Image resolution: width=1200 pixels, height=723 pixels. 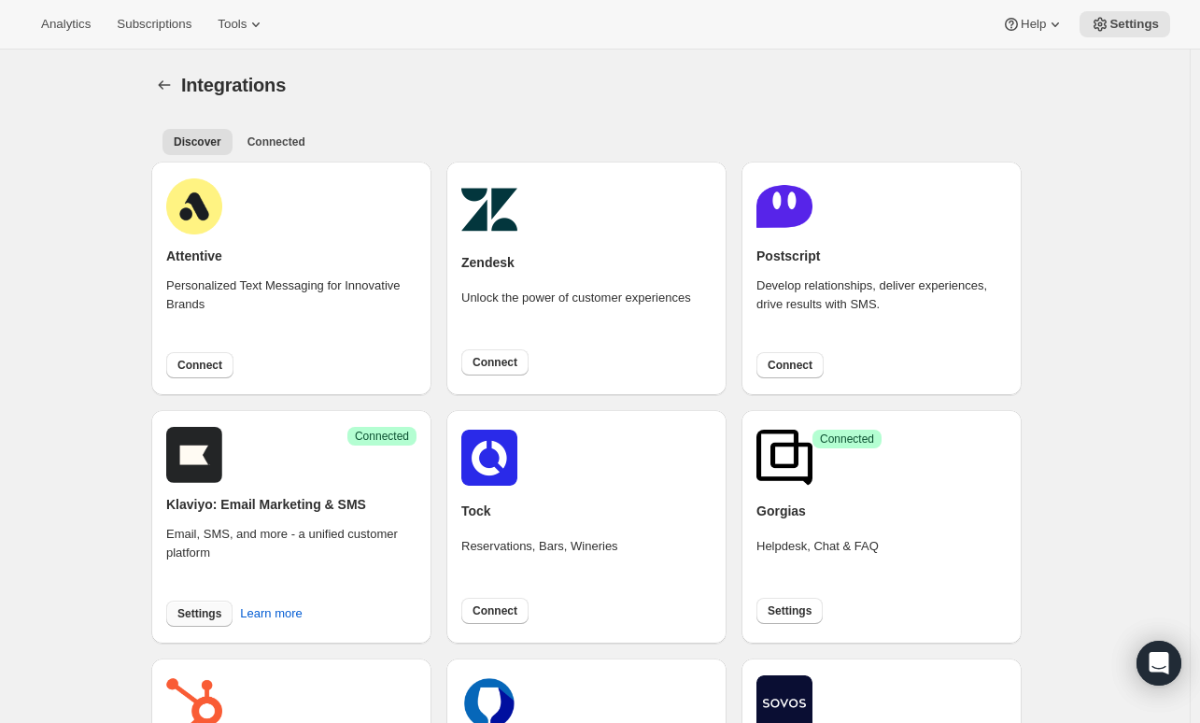 What do you see at coordinates (817, 559) in the screenshot?
I see `div: Helpdesk, Chat & FAQ` at bounding box center [817, 559].